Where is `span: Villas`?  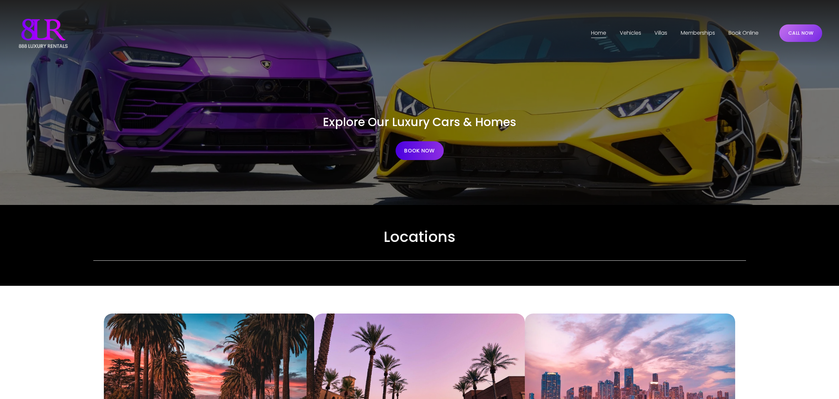 span: Villas is located at coordinates (661, 33).